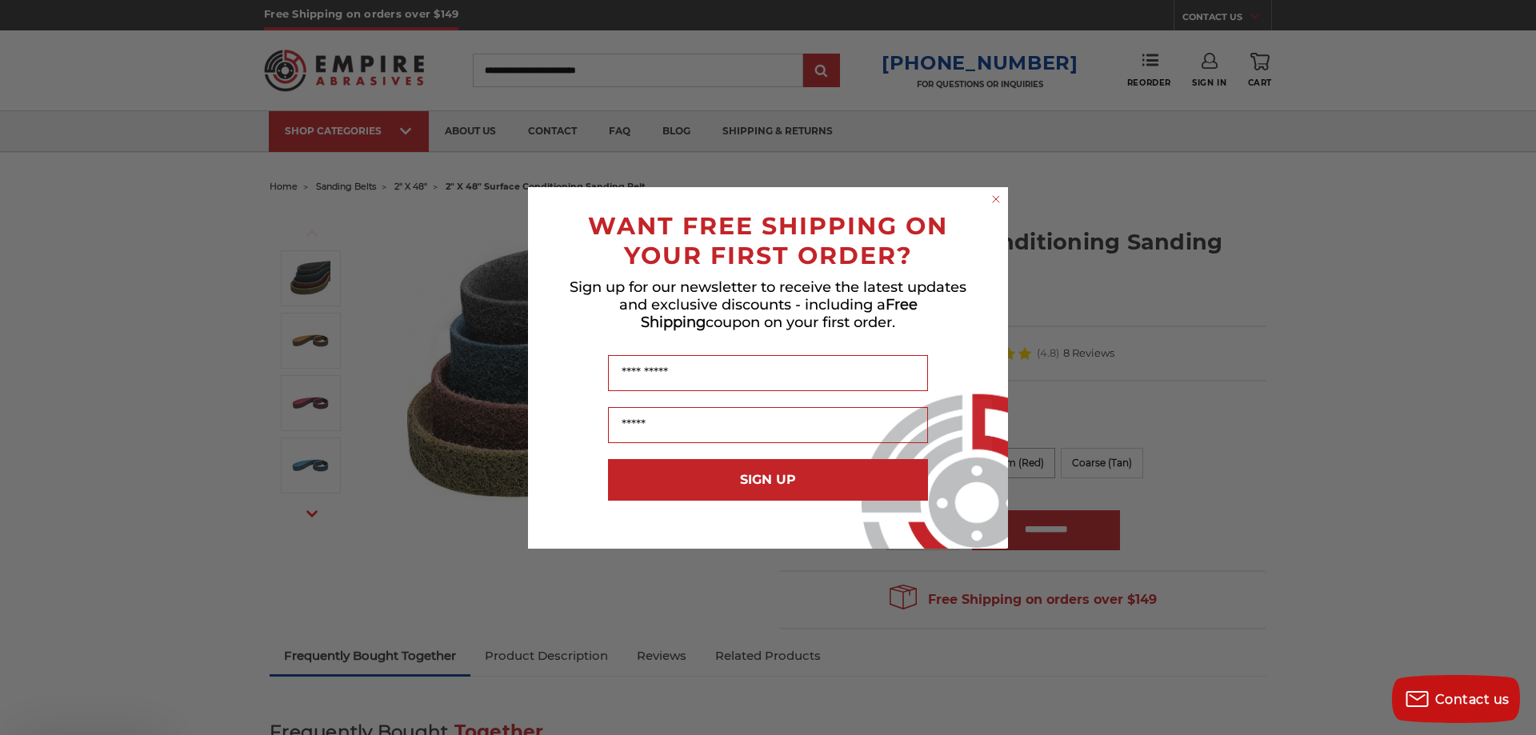 Image resolution: width=1536 pixels, height=735 pixels. What do you see at coordinates (996, 199) in the screenshot?
I see `button: Close dialog` at bounding box center [996, 199].